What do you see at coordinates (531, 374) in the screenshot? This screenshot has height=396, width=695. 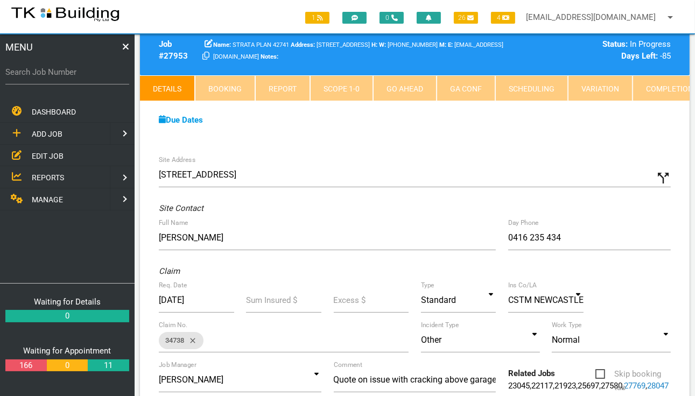 I see `b: Related Jobs` at bounding box center [531, 374].